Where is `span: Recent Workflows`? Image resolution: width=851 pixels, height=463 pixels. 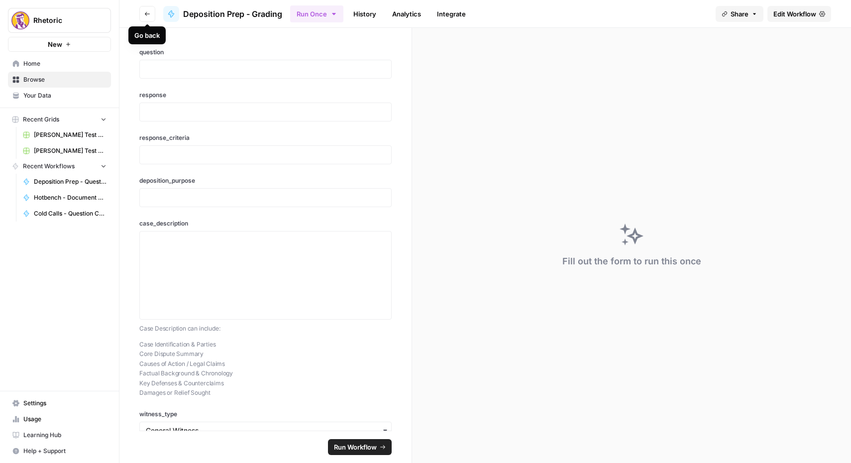
span: Recent Workflows is located at coordinates (49, 166).